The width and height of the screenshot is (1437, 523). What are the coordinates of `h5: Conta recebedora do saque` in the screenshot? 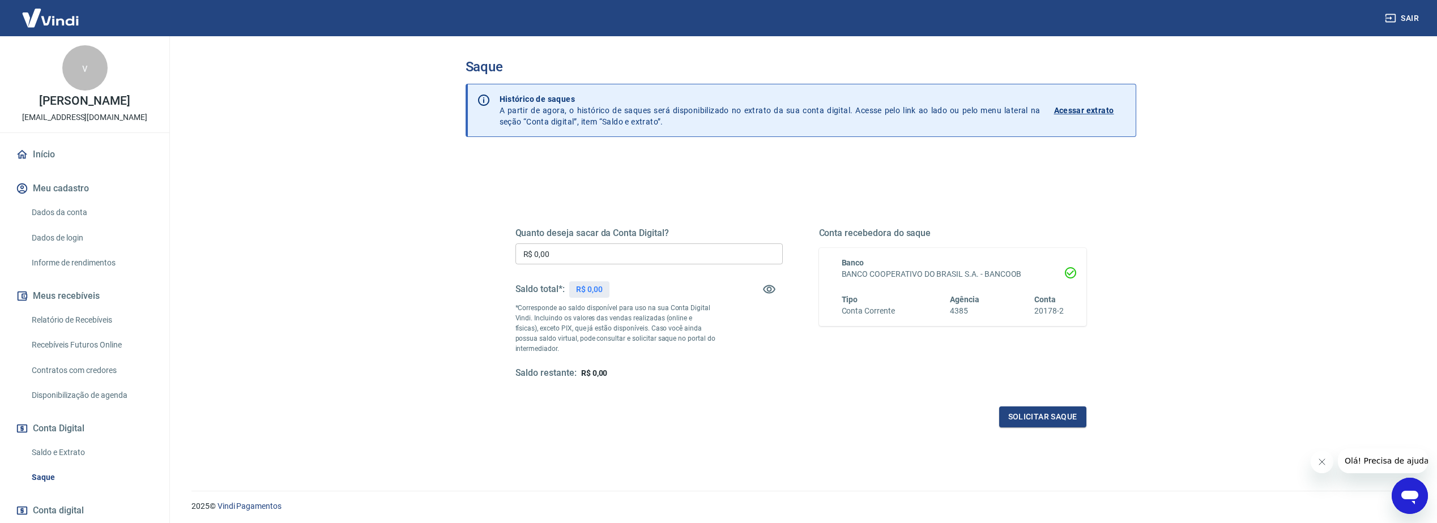 It's located at (953, 233).